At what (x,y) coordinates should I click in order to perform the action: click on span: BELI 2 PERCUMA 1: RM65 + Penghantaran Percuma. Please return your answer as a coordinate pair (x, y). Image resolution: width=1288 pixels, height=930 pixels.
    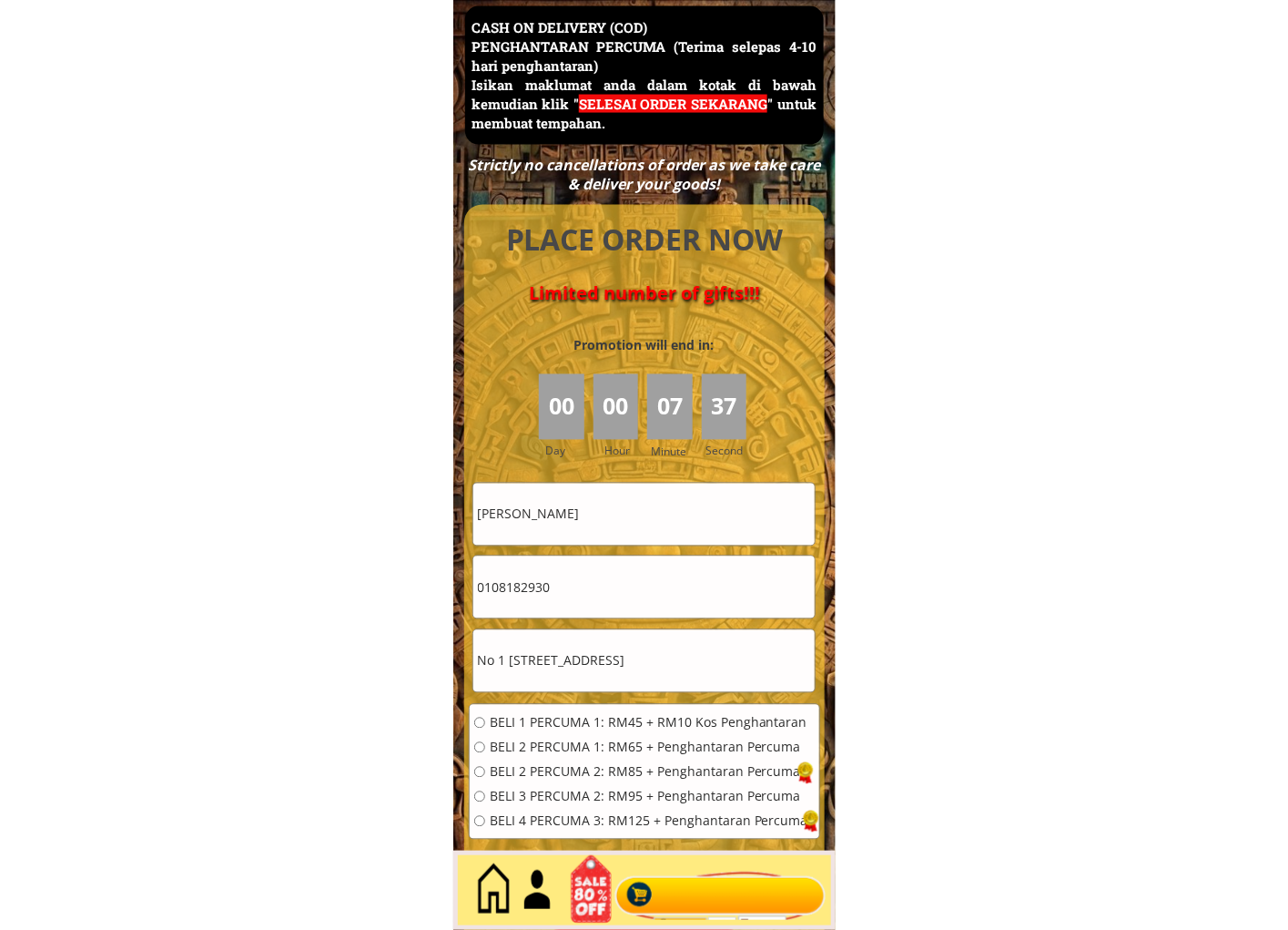
    Looking at the image, I should click on (649, 748).